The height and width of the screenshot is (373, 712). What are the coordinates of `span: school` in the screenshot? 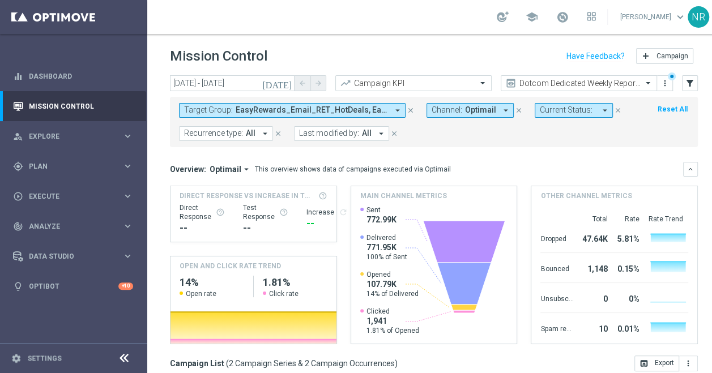 It's located at (532, 17).